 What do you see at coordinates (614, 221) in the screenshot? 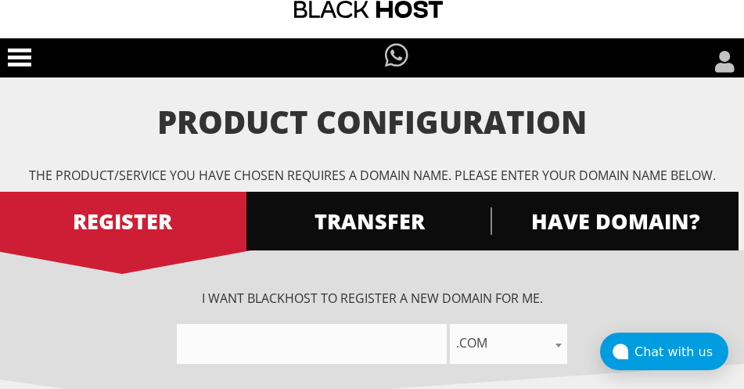
I see `span: HAVE DOMAIN?` at bounding box center [614, 221].